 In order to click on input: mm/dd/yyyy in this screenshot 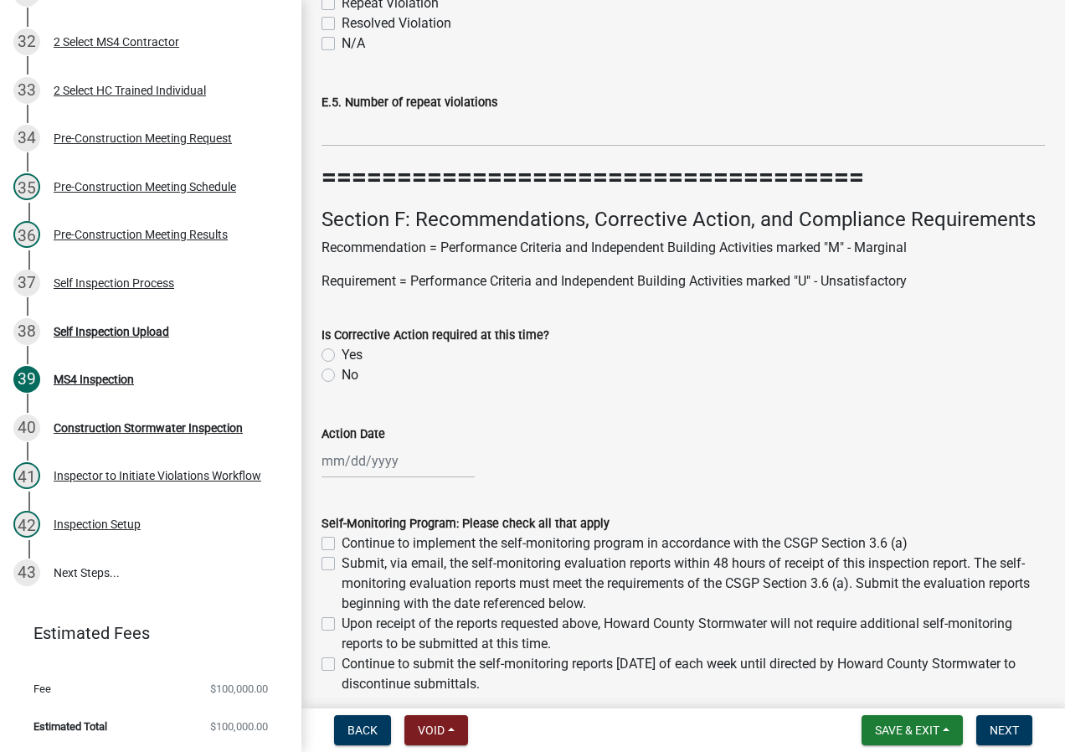, I will do `click(398, 460)`.